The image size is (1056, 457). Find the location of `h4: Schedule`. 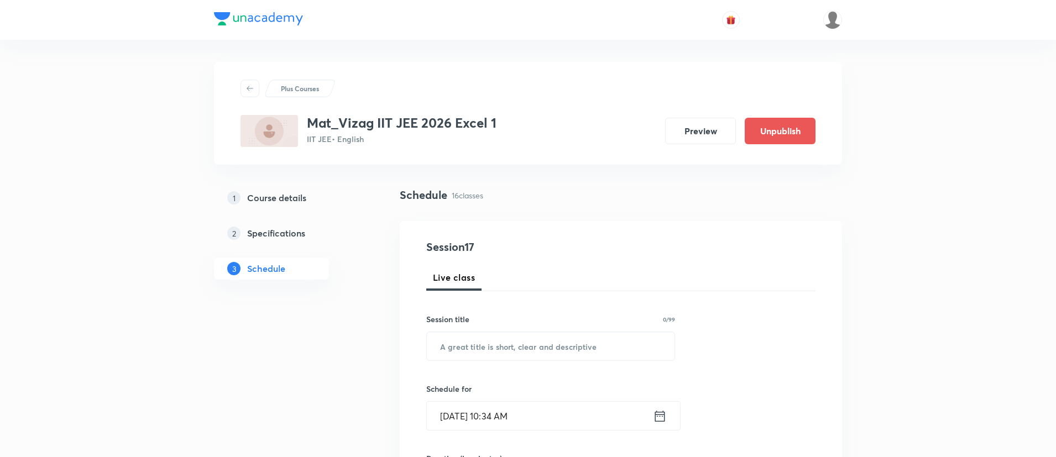

h4: Schedule is located at coordinates (424, 195).